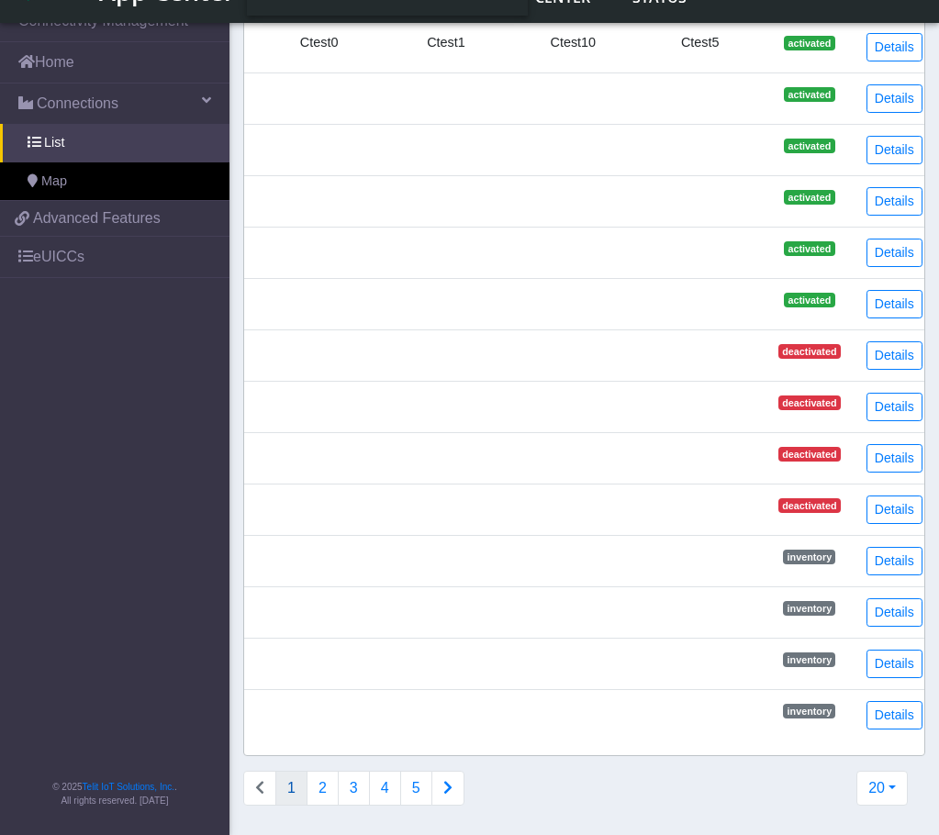 The width and height of the screenshot is (939, 835). Describe the element at coordinates (322, 788) in the screenshot. I see `button: 2` at that location.